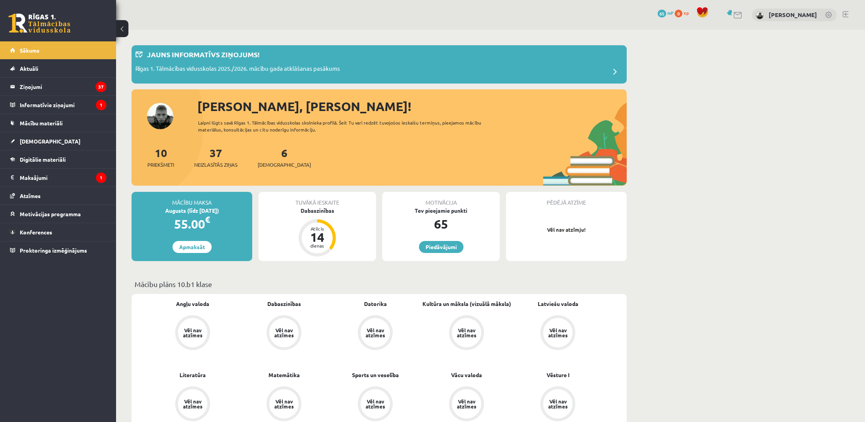  Describe the element at coordinates (29, 68) in the screenshot. I see `span: Aktuāli` at that location.